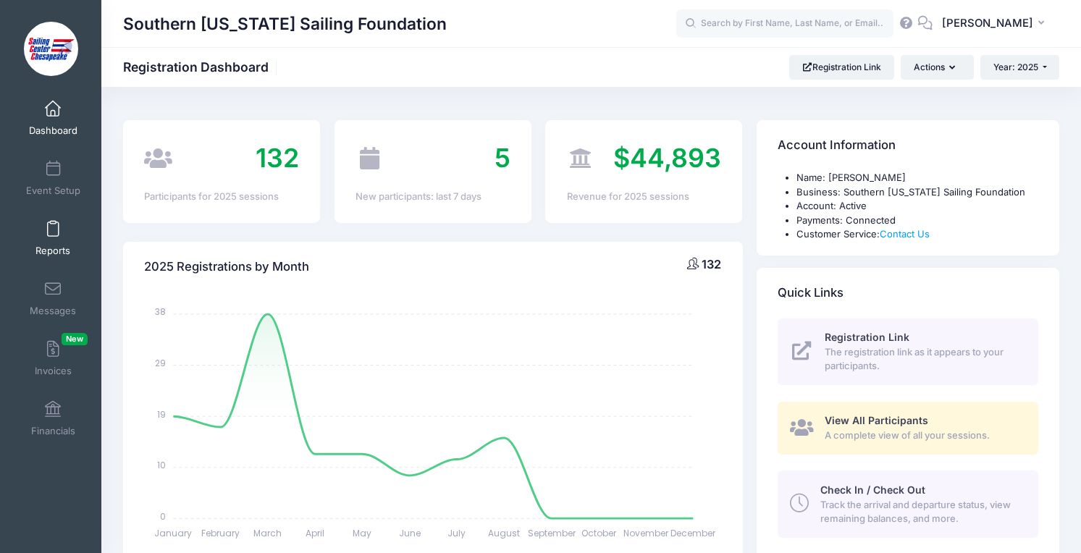  Describe the element at coordinates (162, 414) in the screenshot. I see `tspan: 19` at that location.